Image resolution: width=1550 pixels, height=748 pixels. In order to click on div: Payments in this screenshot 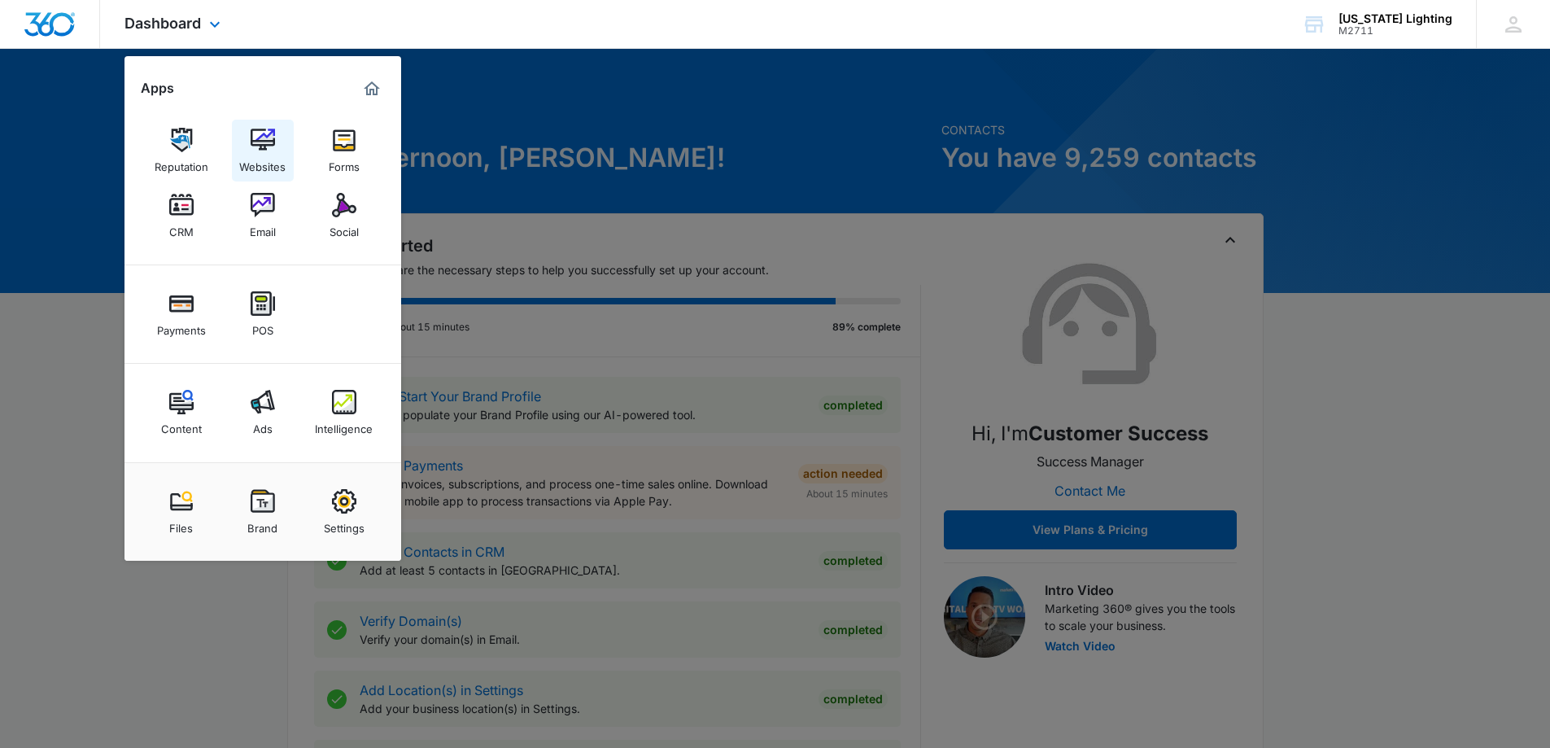, I will do `click(181, 326)`.